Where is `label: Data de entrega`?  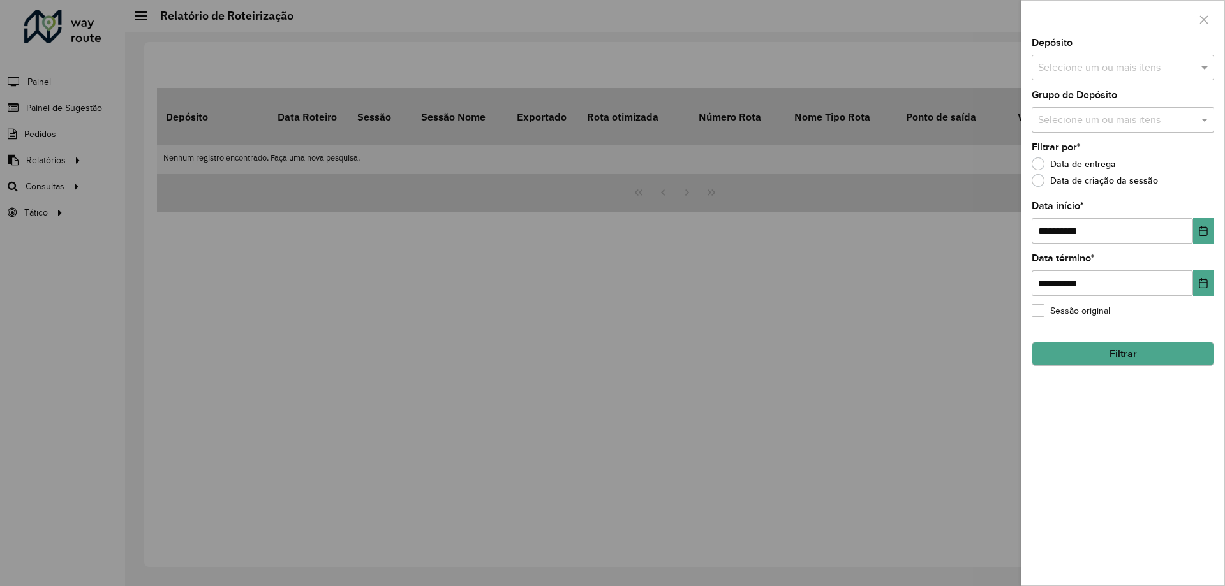 label: Data de entrega is located at coordinates (1074, 164).